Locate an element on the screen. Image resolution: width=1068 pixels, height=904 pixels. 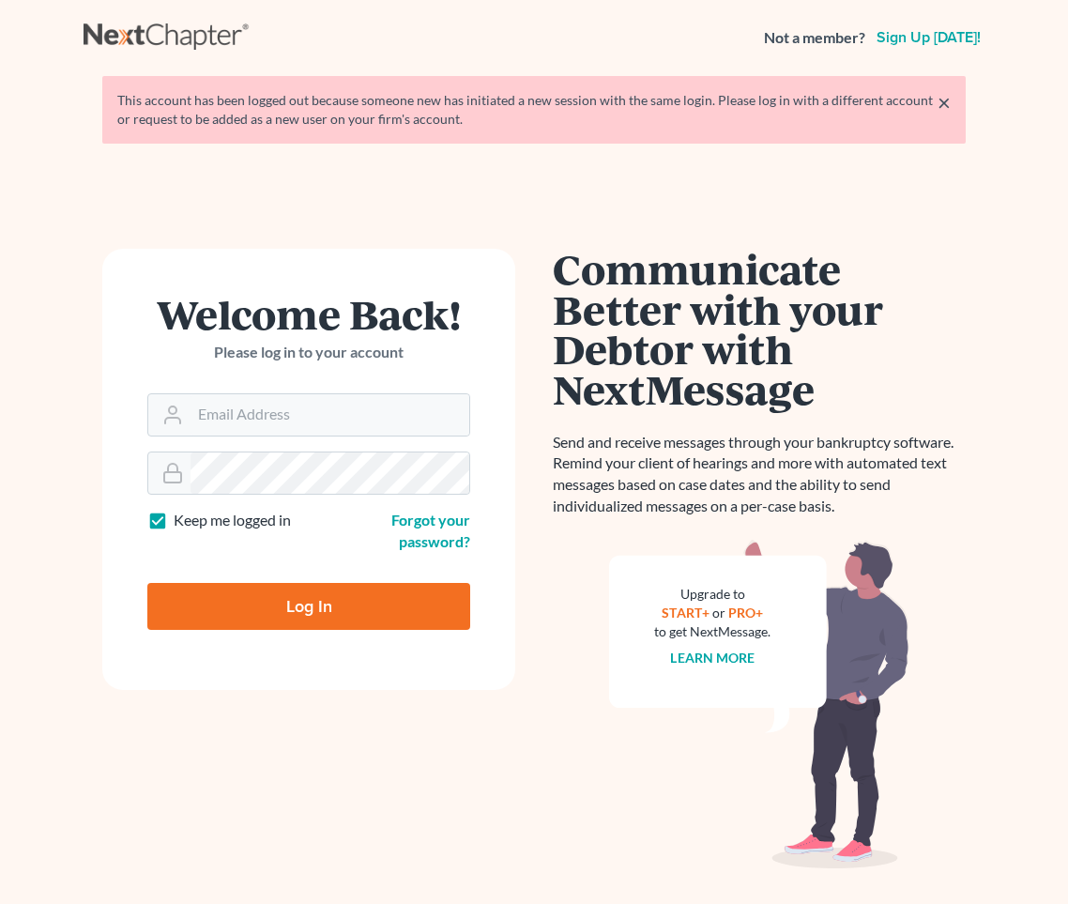
span: or is located at coordinates (719, 612).